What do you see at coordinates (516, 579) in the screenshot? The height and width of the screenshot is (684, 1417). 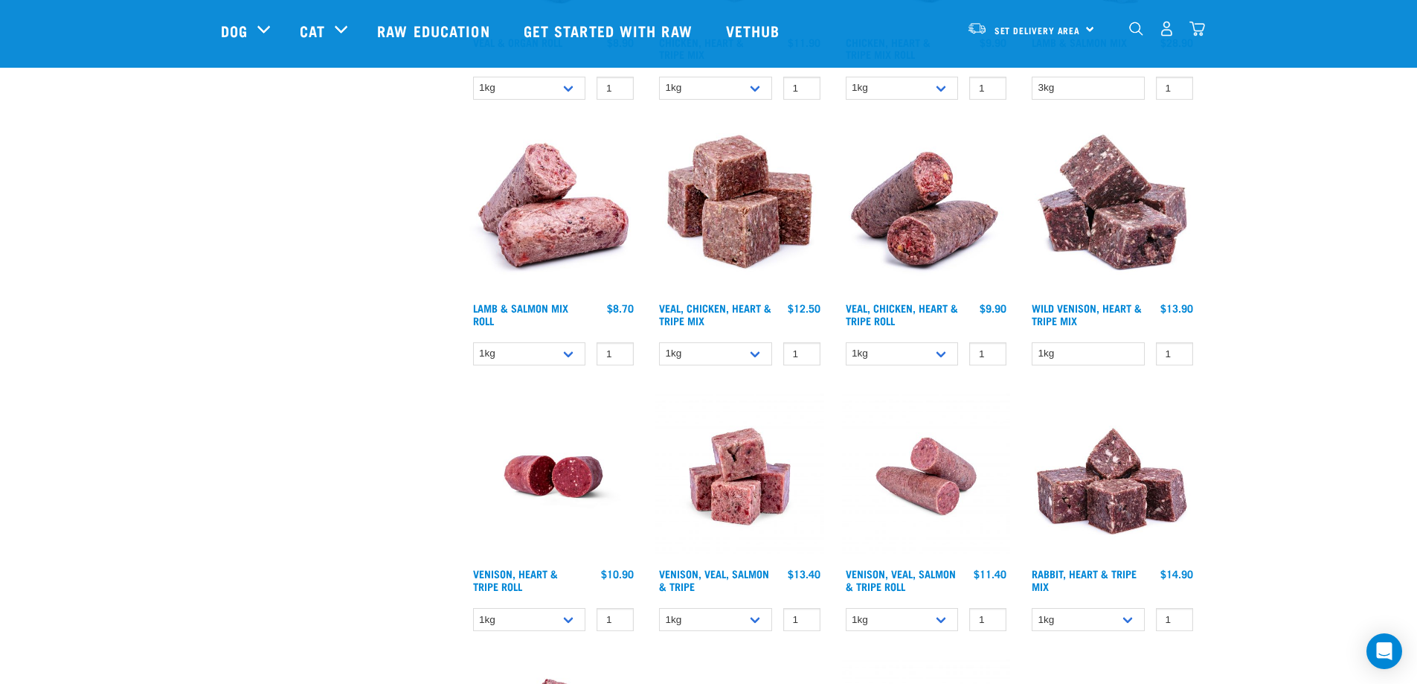 I see `a: Venison, Heart & Tripe Roll` at bounding box center [516, 579].